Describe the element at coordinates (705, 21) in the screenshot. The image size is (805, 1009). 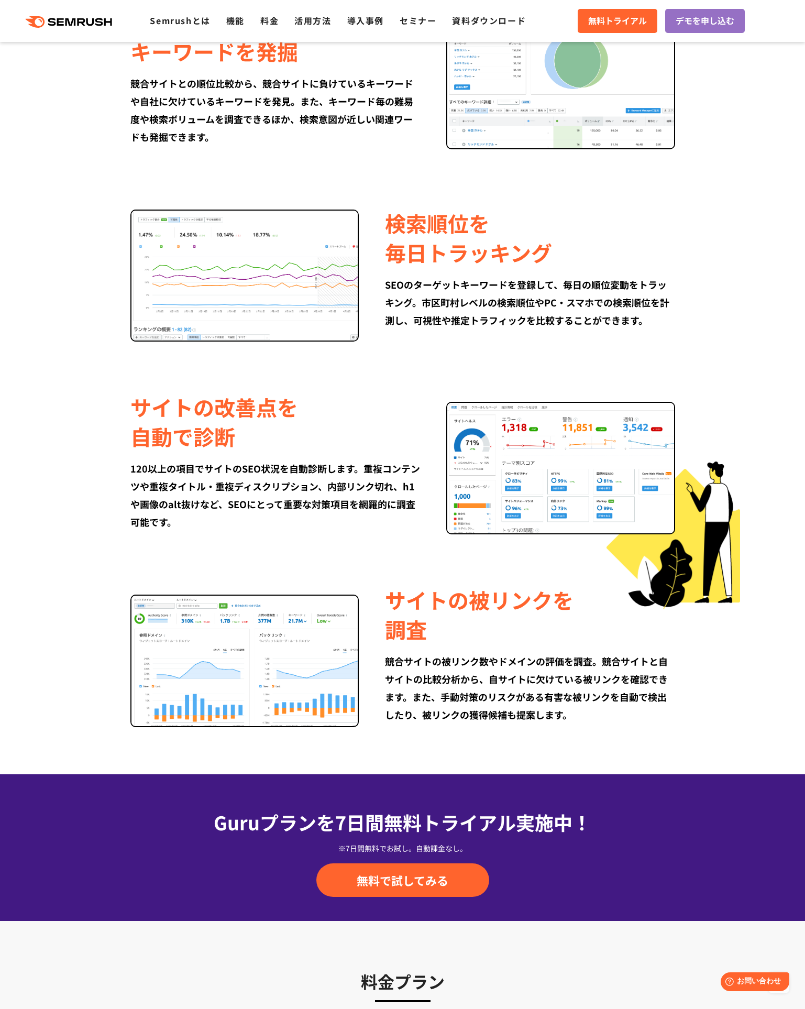
I see `a: デモを申し込む` at that location.